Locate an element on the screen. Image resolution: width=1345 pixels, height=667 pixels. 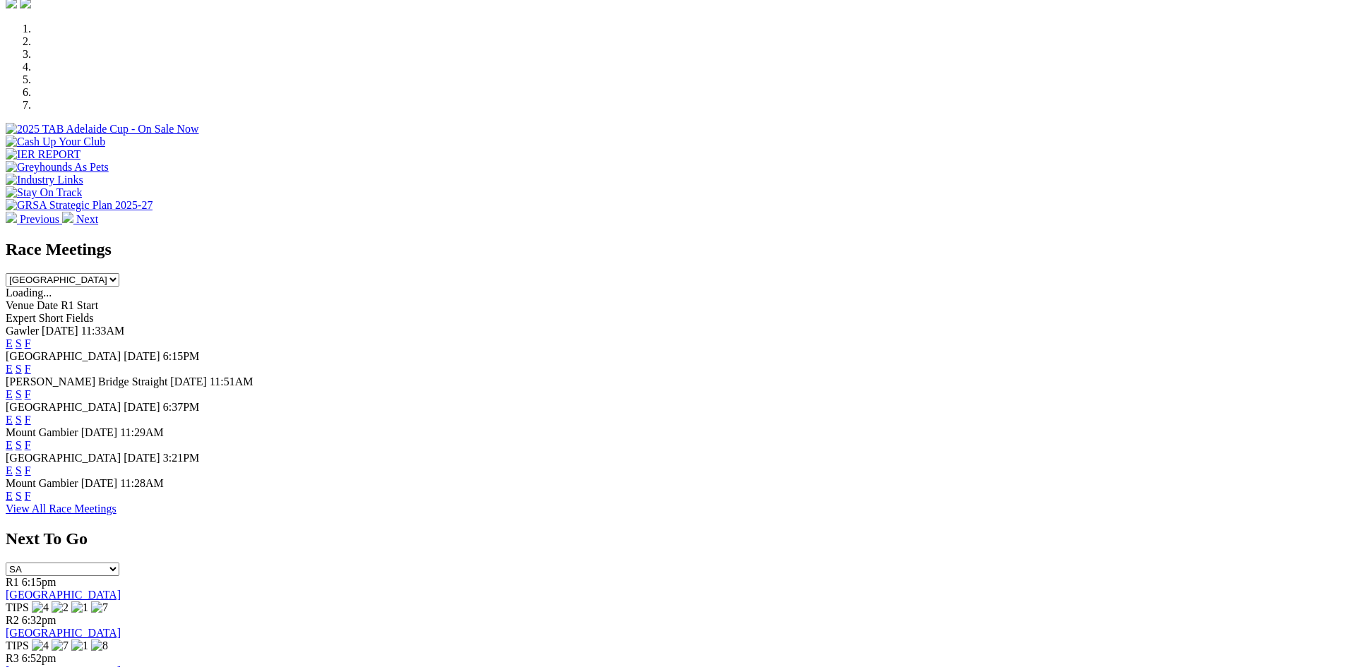
span: Expert is located at coordinates (20, 318).